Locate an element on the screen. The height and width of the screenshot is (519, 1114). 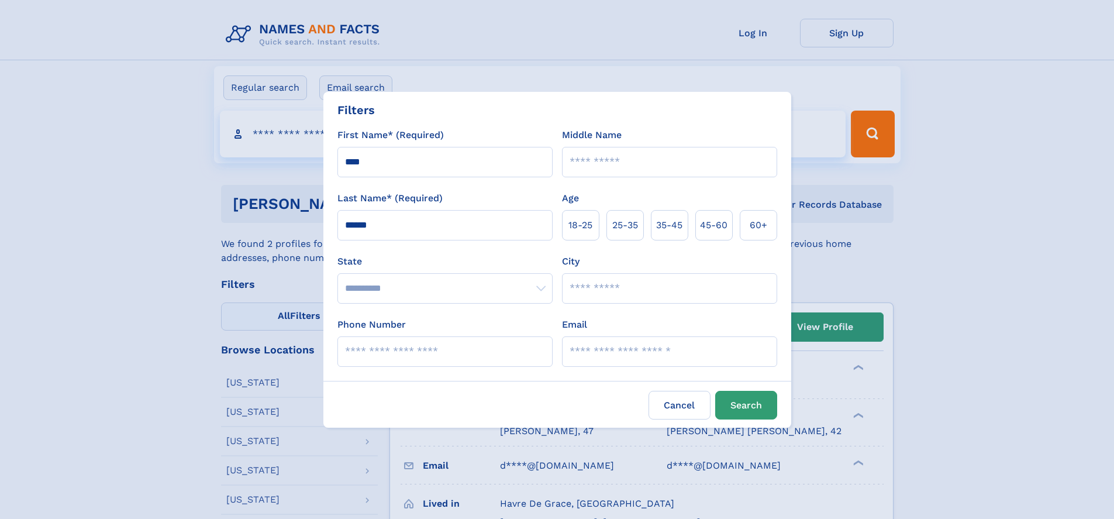
label: First Name* (Required) is located at coordinates (391, 135).